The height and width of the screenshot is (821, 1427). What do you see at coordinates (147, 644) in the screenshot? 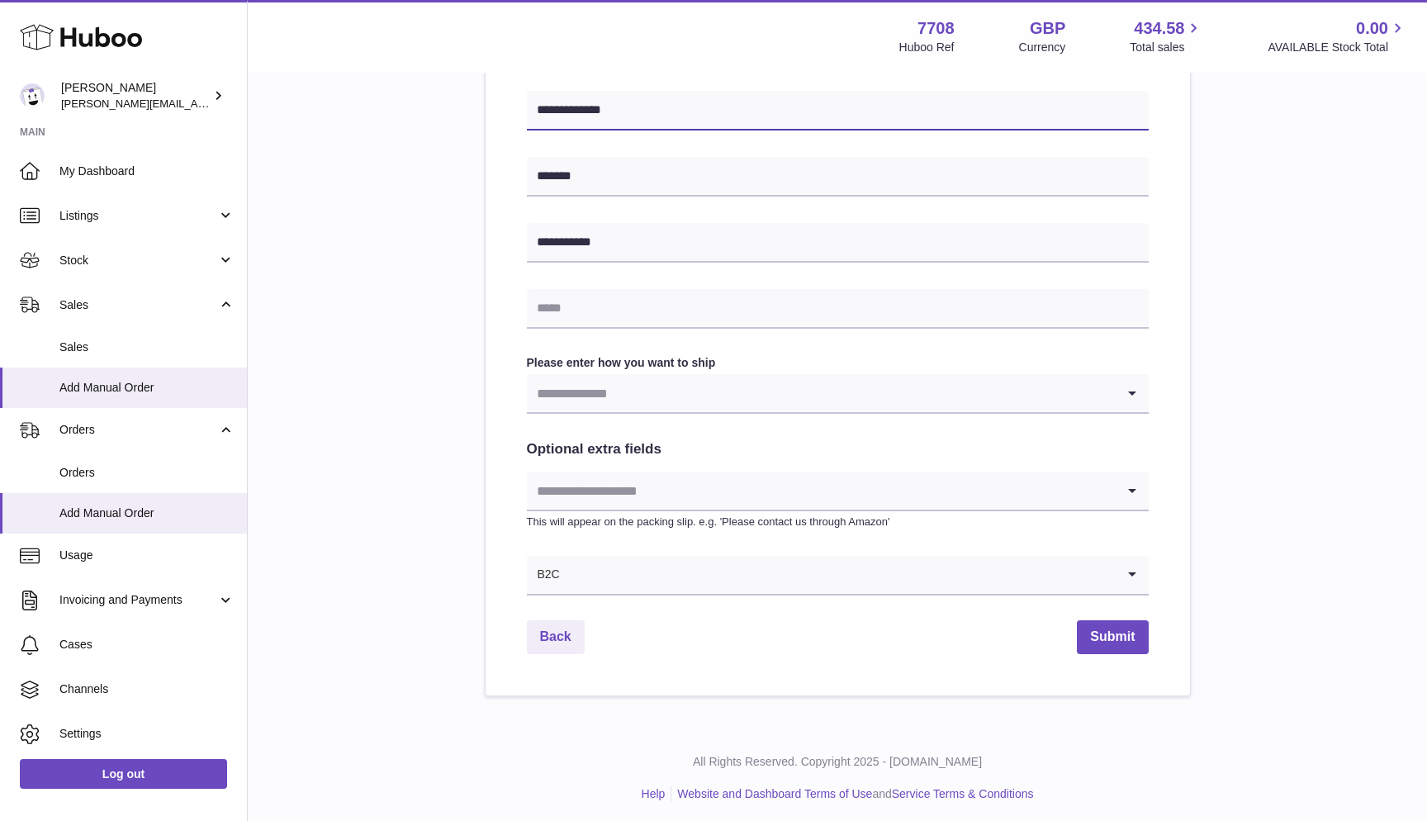
I see `span: Cases` at bounding box center [147, 644].